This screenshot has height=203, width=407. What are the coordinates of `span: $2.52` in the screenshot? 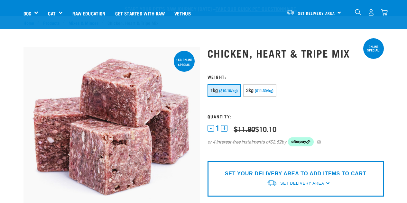 It's located at (276, 142).